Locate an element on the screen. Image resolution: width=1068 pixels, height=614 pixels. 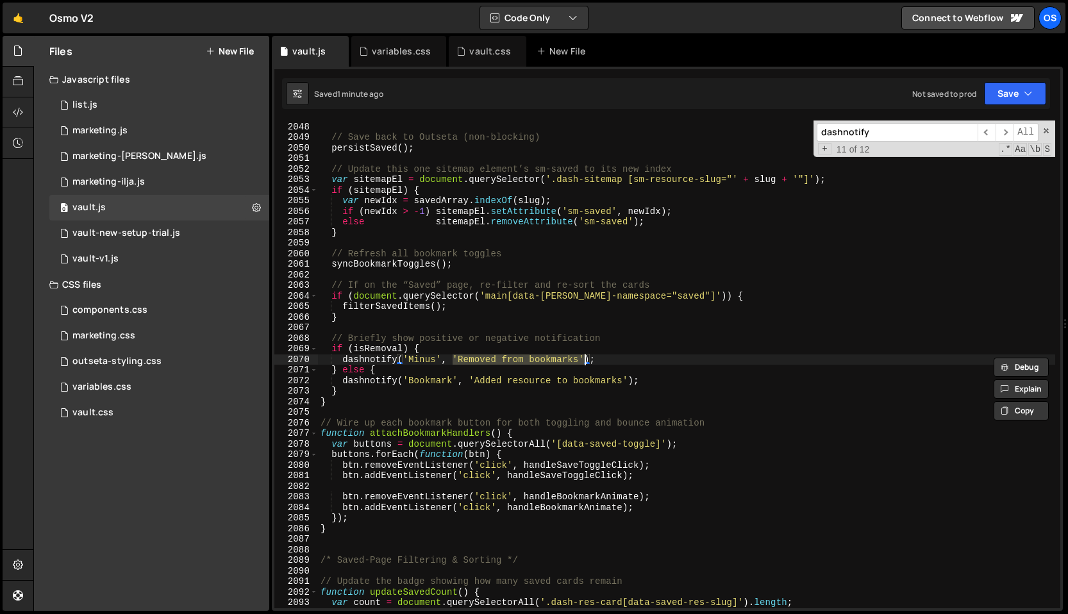
div: 16596/45156.css is located at coordinates (159, 362).